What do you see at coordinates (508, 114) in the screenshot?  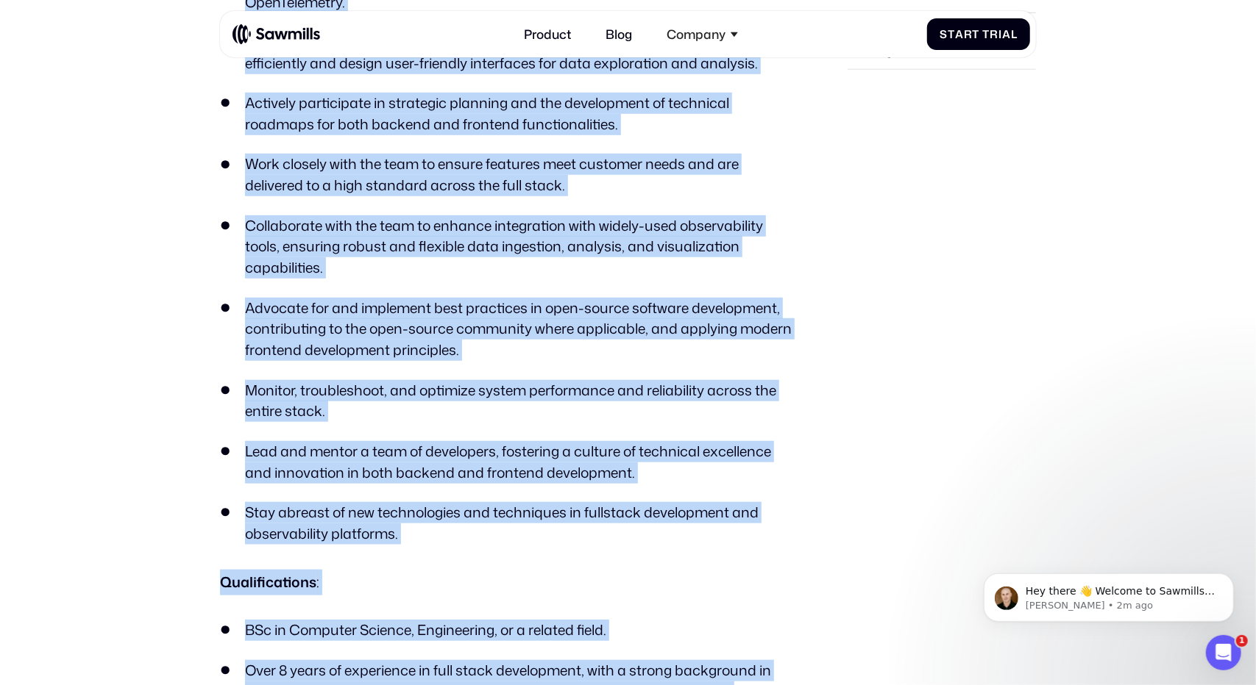 I see `li: Actively participate in strategic planning and the development of technical roadmaps for both bac...` at bounding box center [508, 114].